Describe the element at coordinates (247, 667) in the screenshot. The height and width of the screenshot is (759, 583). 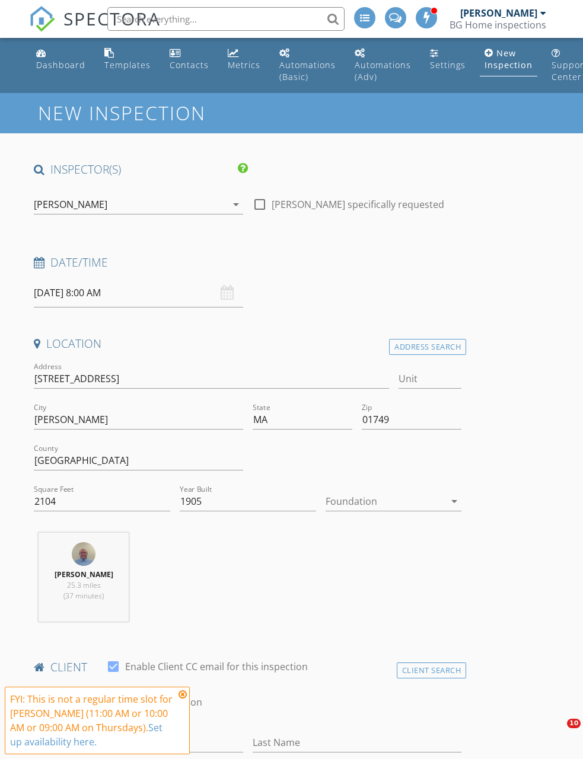
I see `h4: client` at that location.